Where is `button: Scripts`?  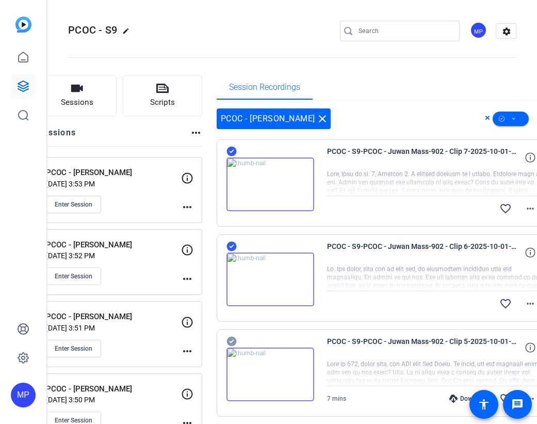
button: Scripts is located at coordinates (163, 95).